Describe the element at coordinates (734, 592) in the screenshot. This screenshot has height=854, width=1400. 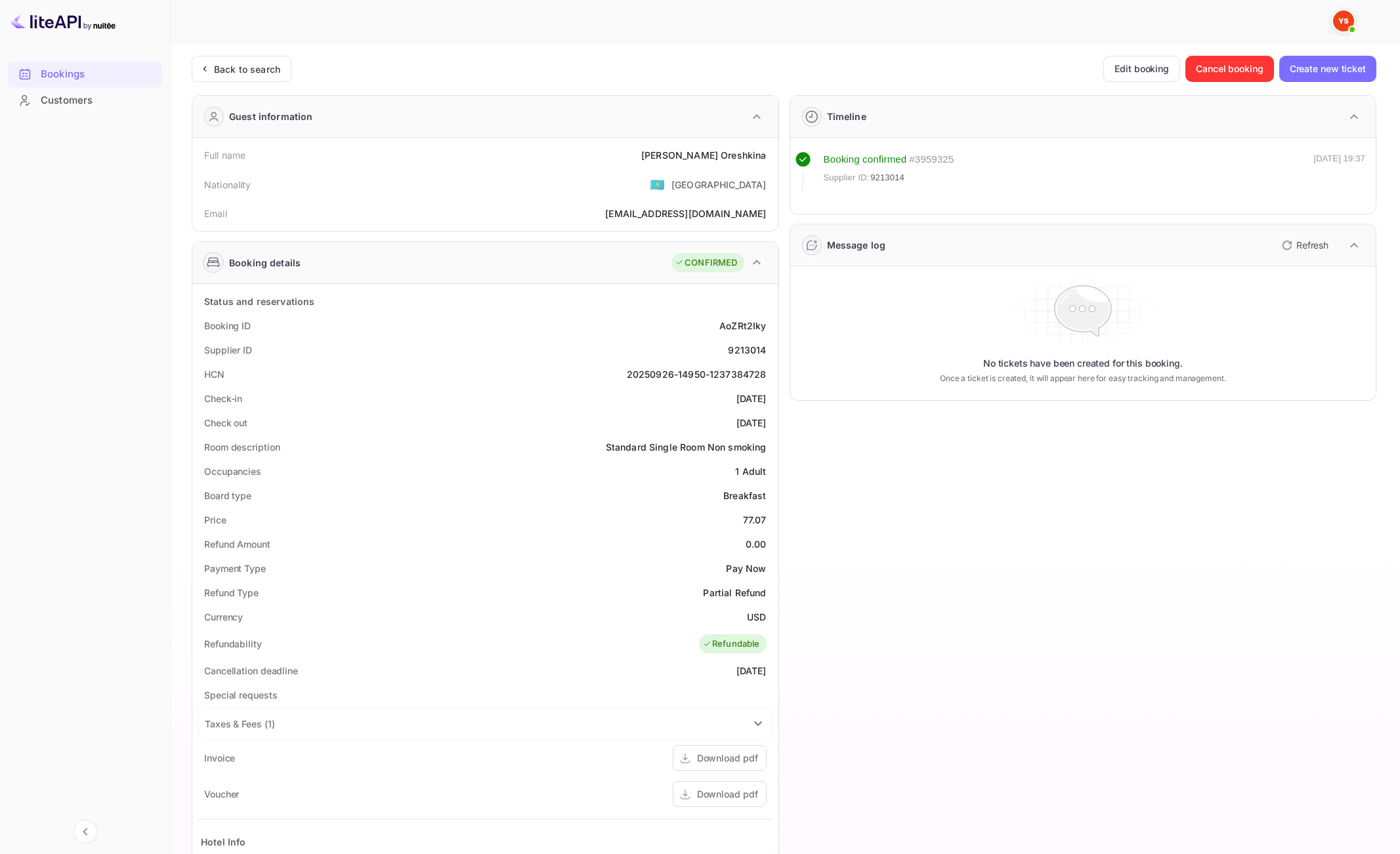
I see `div: Partial Refund` at that location.